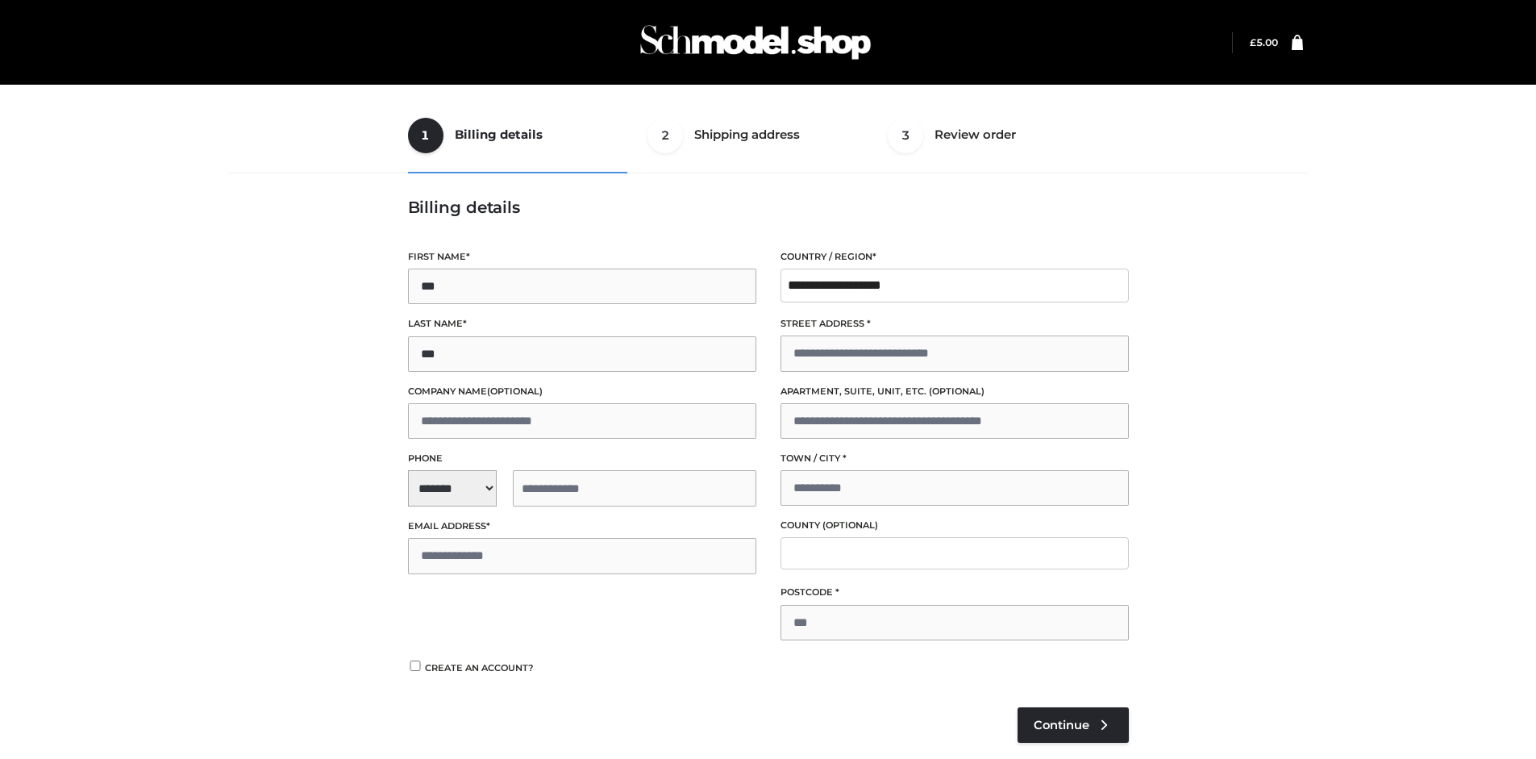  I want to click on h3: Billing details, so click(768, 207).